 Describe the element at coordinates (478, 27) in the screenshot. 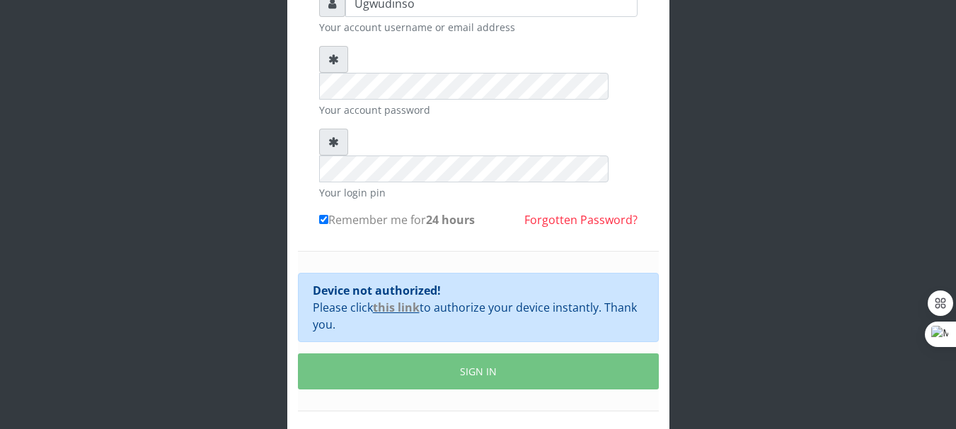

I see `small: Your account username or email address` at that location.